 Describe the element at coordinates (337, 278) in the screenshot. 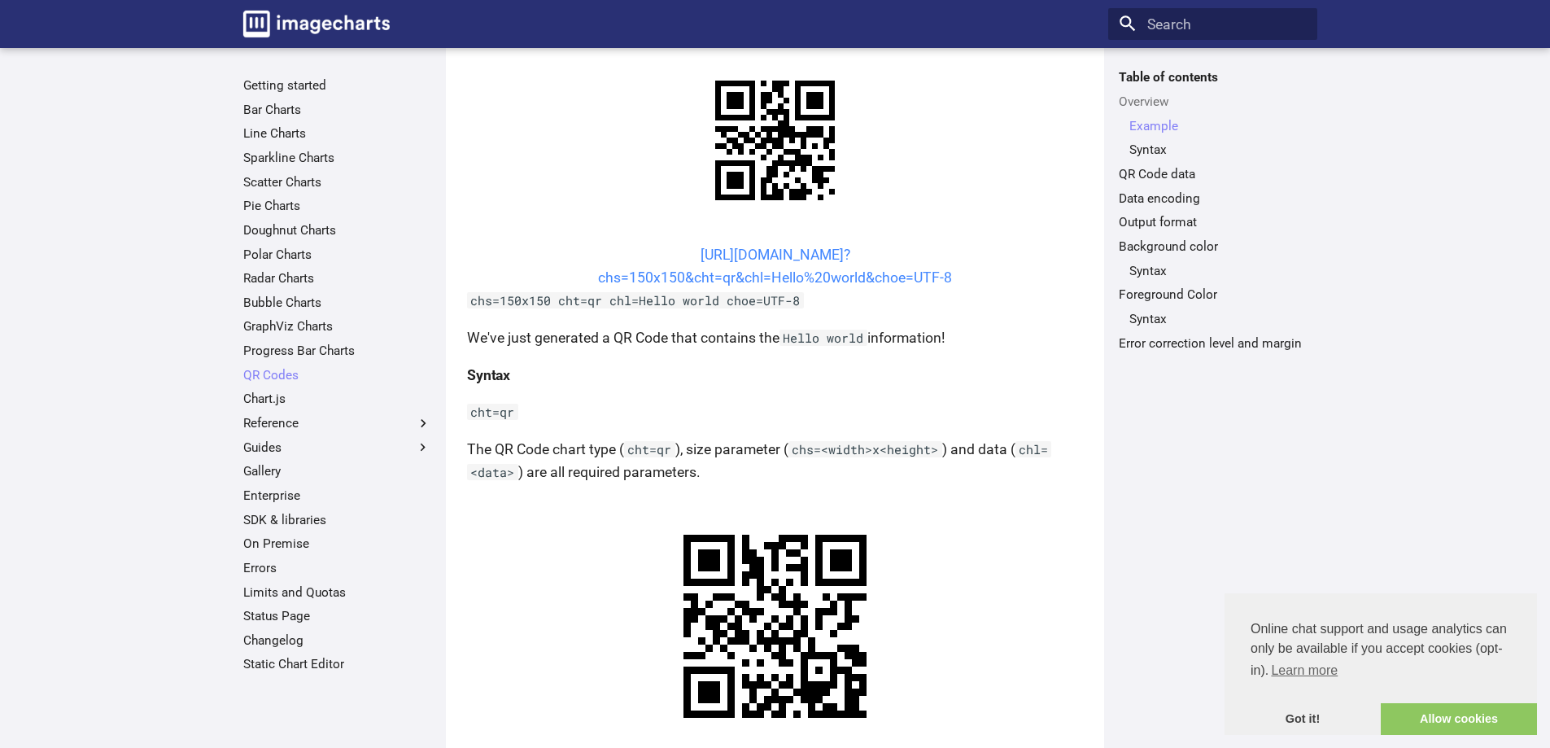

I see `a: Radar Charts` at that location.